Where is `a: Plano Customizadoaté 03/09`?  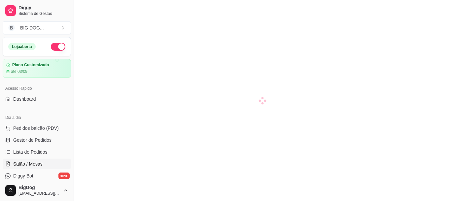
a: Plano Customizadoaté 03/09 is located at coordinates (37, 68).